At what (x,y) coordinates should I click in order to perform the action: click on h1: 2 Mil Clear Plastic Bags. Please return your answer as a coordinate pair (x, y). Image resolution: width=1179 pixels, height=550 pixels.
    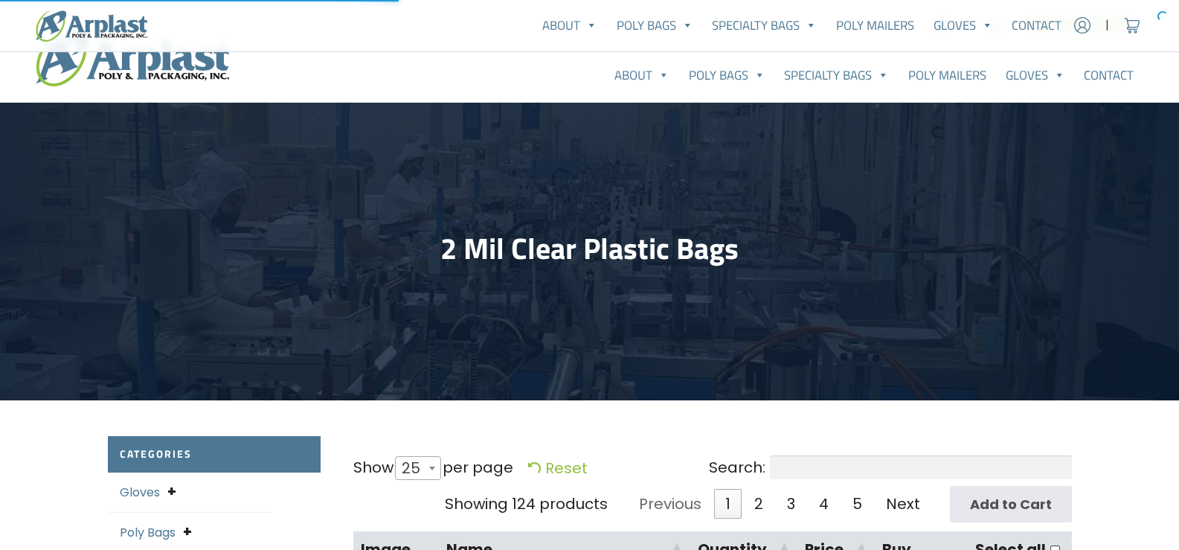
    Looking at the image, I should click on (590, 248).